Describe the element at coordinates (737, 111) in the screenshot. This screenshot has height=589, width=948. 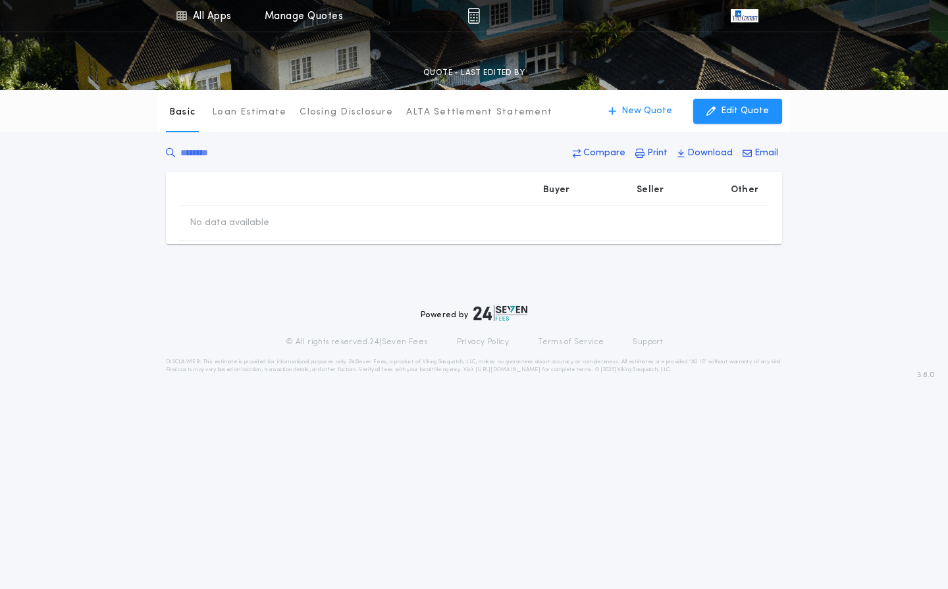
I see `button: Edit Quote` at that location.